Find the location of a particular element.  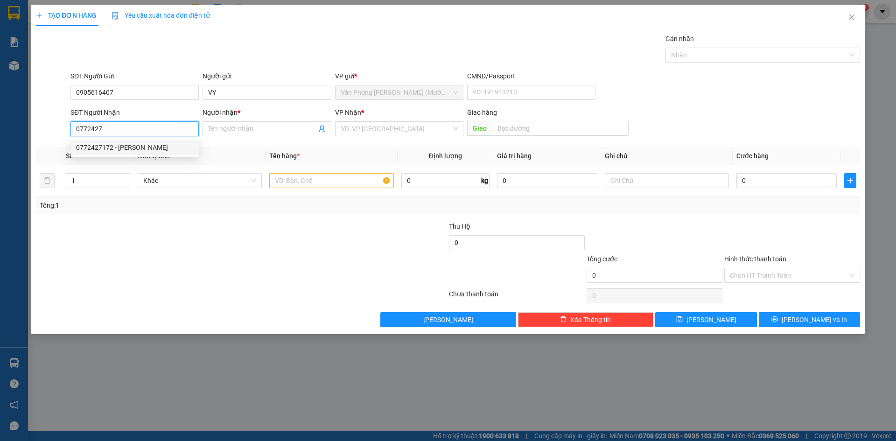

span: delete is located at coordinates (563, 320).